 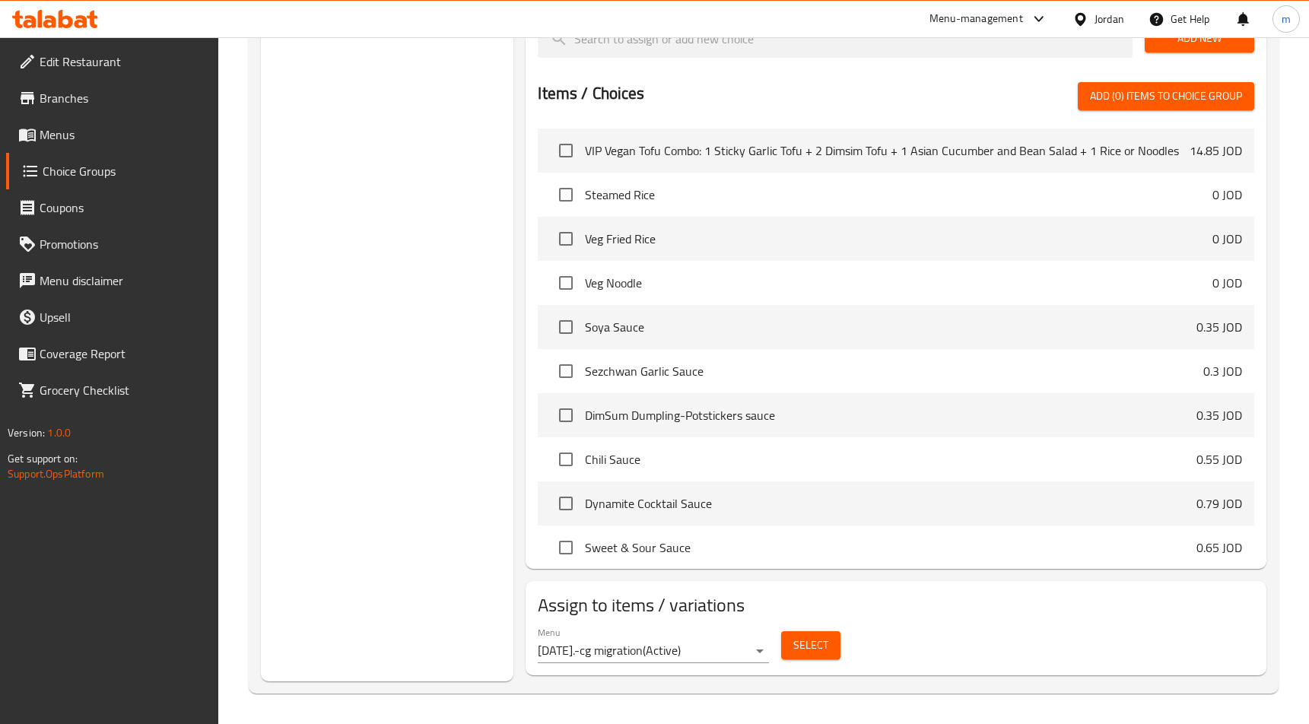 I want to click on h2: Assign to items / variations, so click(x=896, y=606).